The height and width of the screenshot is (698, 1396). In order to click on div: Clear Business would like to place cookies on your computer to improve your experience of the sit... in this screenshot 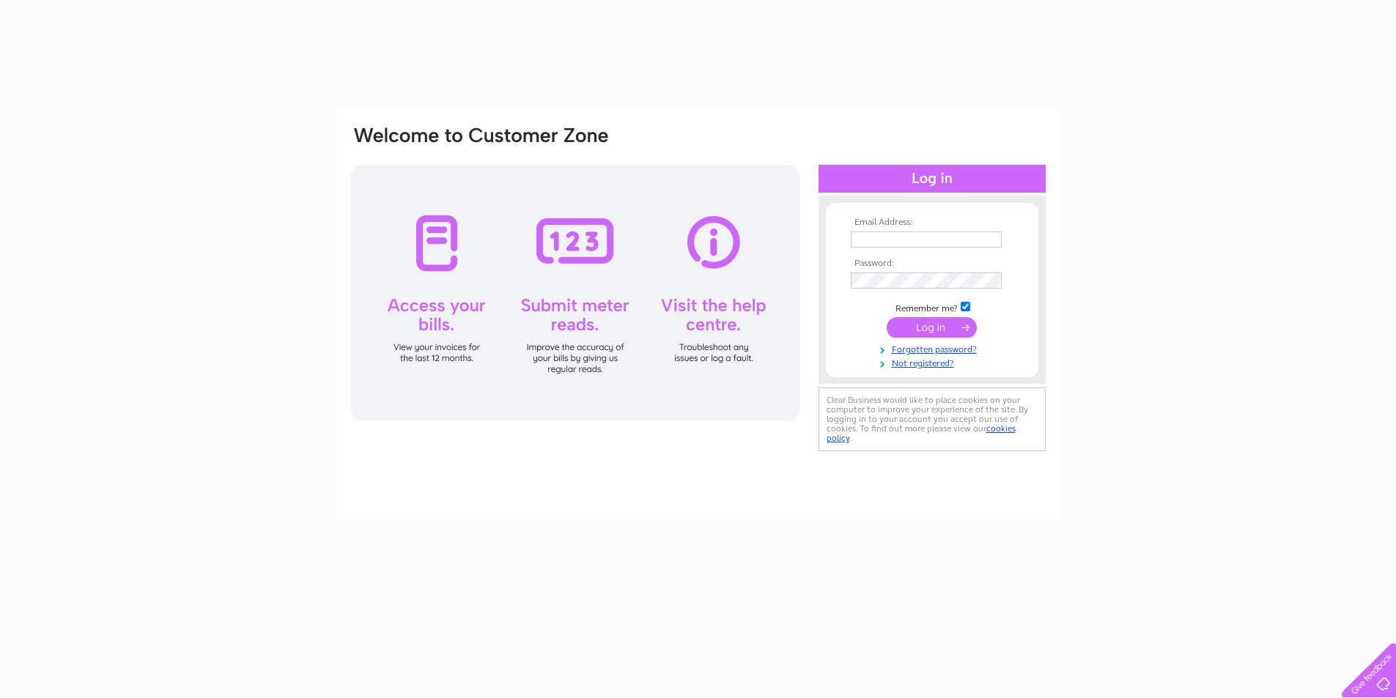, I will do `click(932, 419)`.